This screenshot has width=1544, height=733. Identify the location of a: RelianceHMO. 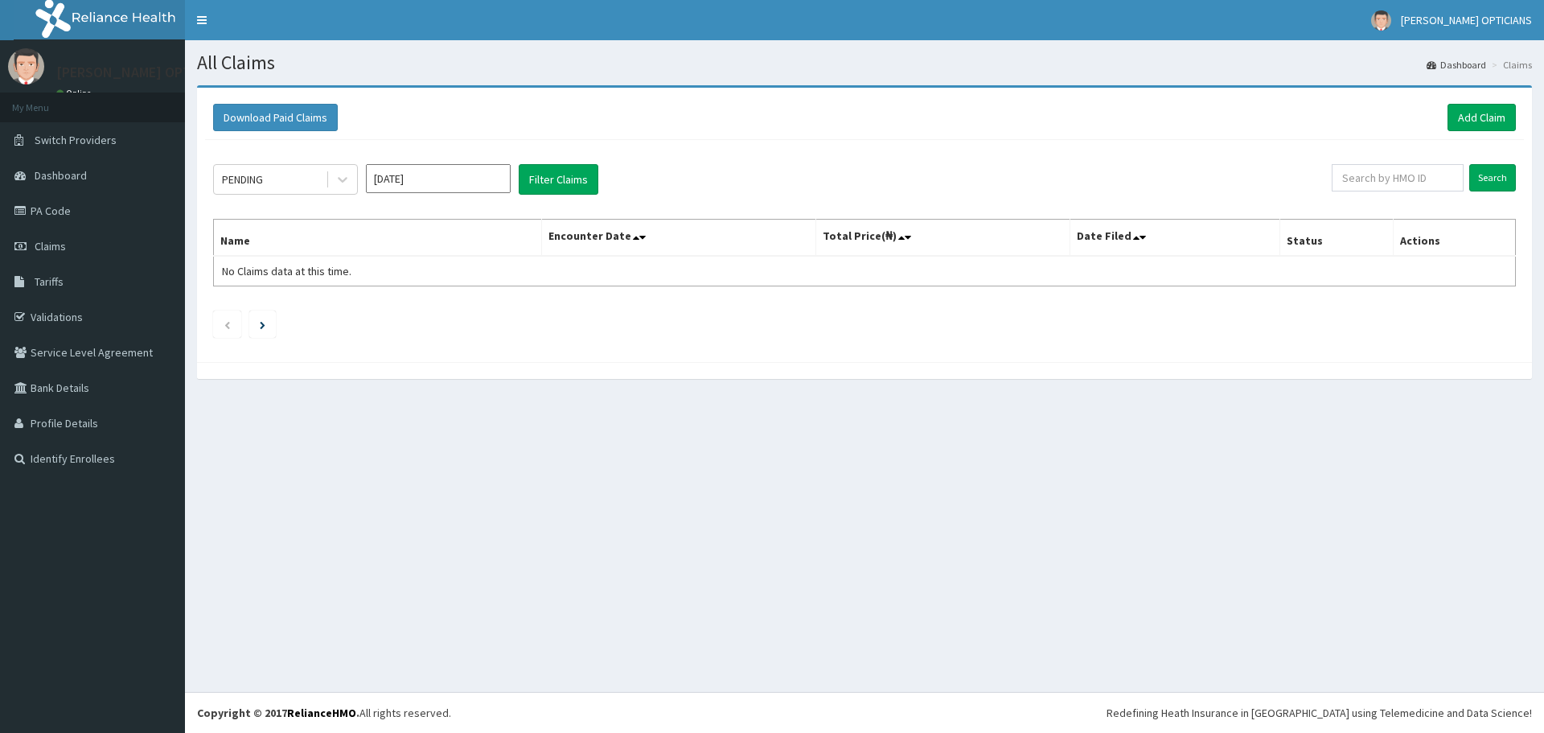
(322, 712).